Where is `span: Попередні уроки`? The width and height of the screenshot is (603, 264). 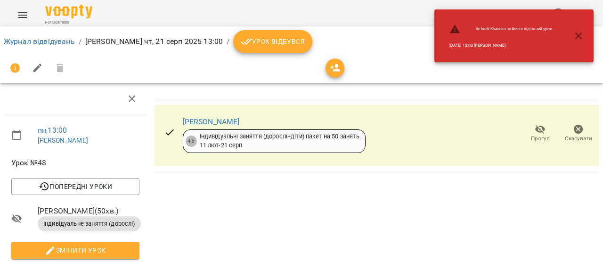 span: Попередні уроки is located at coordinates (75, 186).